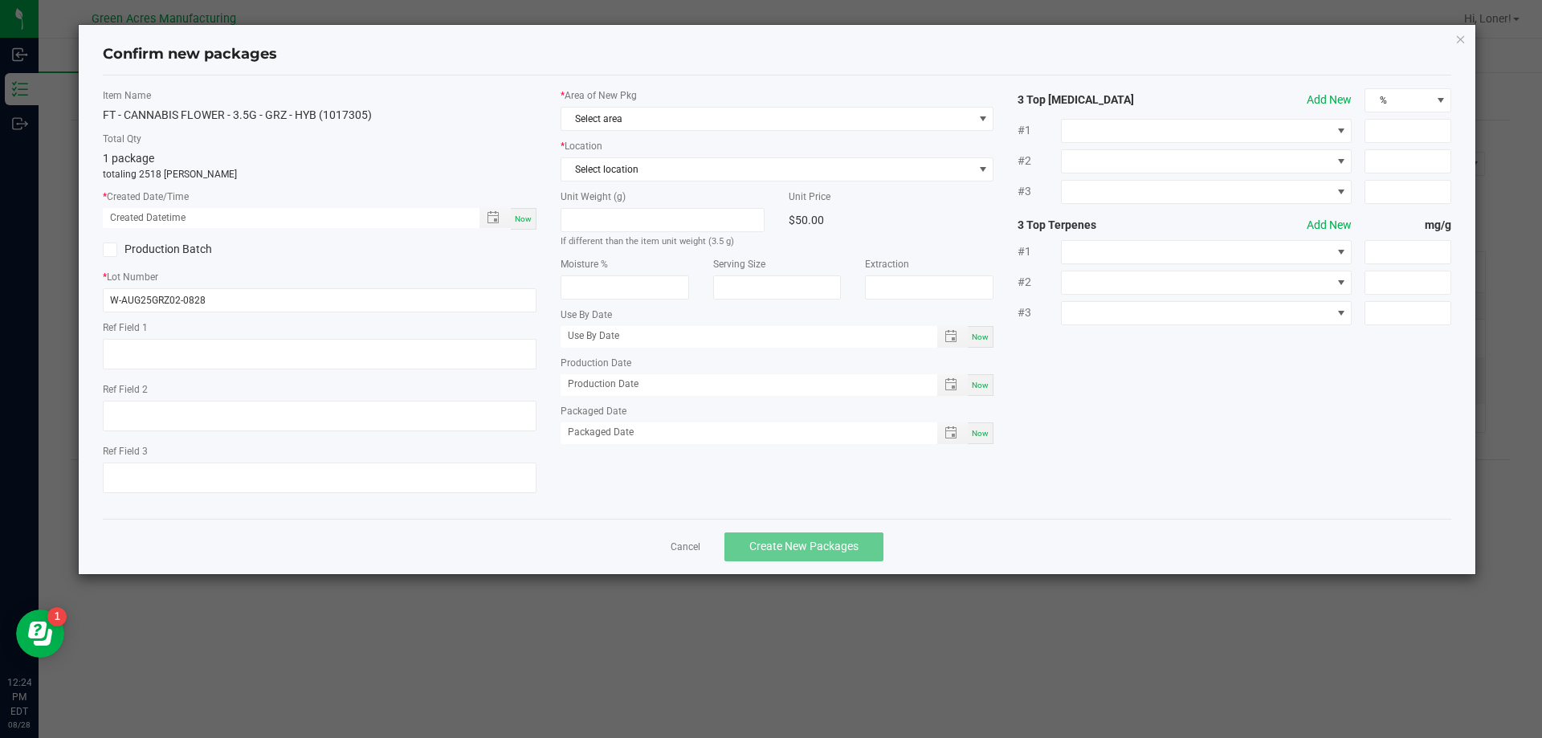 The width and height of the screenshot is (1542, 738). Describe the element at coordinates (320, 451) in the screenshot. I see `label: Ref Field 3` at that location.